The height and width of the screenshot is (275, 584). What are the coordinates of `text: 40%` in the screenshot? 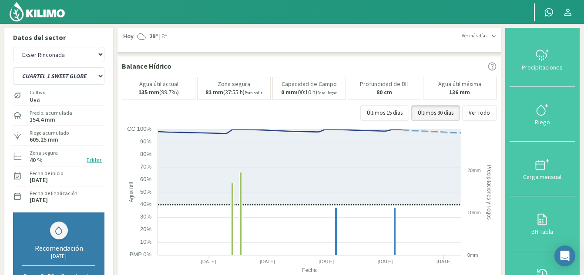 It's located at (146, 204).